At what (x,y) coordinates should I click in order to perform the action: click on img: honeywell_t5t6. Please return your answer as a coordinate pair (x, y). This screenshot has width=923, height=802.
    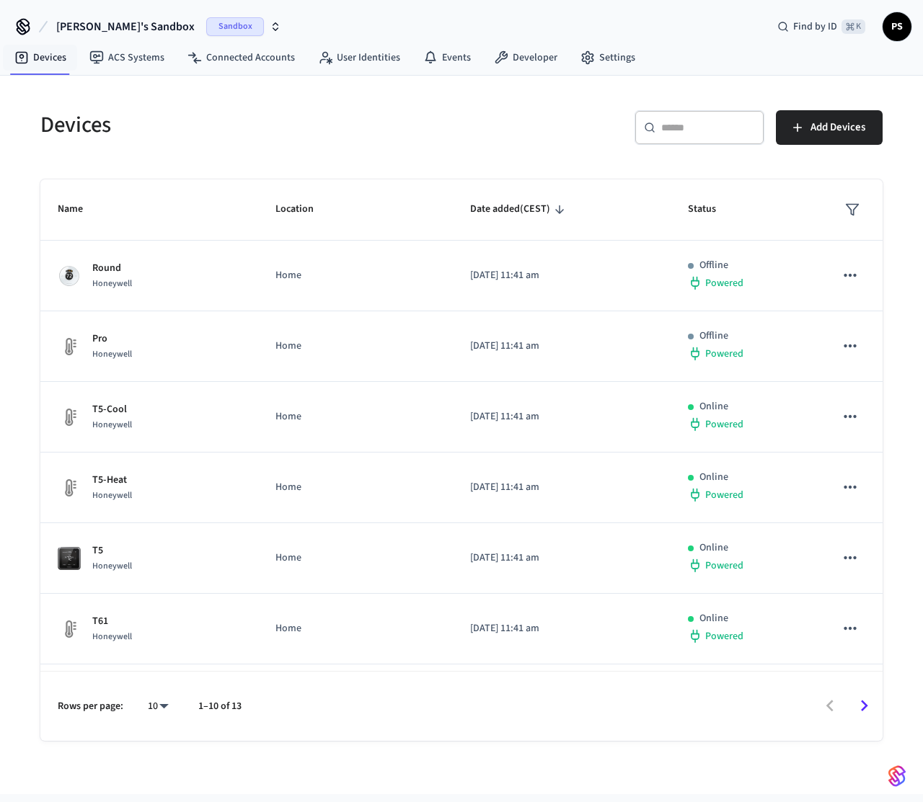
    Looking at the image, I should click on (69, 559).